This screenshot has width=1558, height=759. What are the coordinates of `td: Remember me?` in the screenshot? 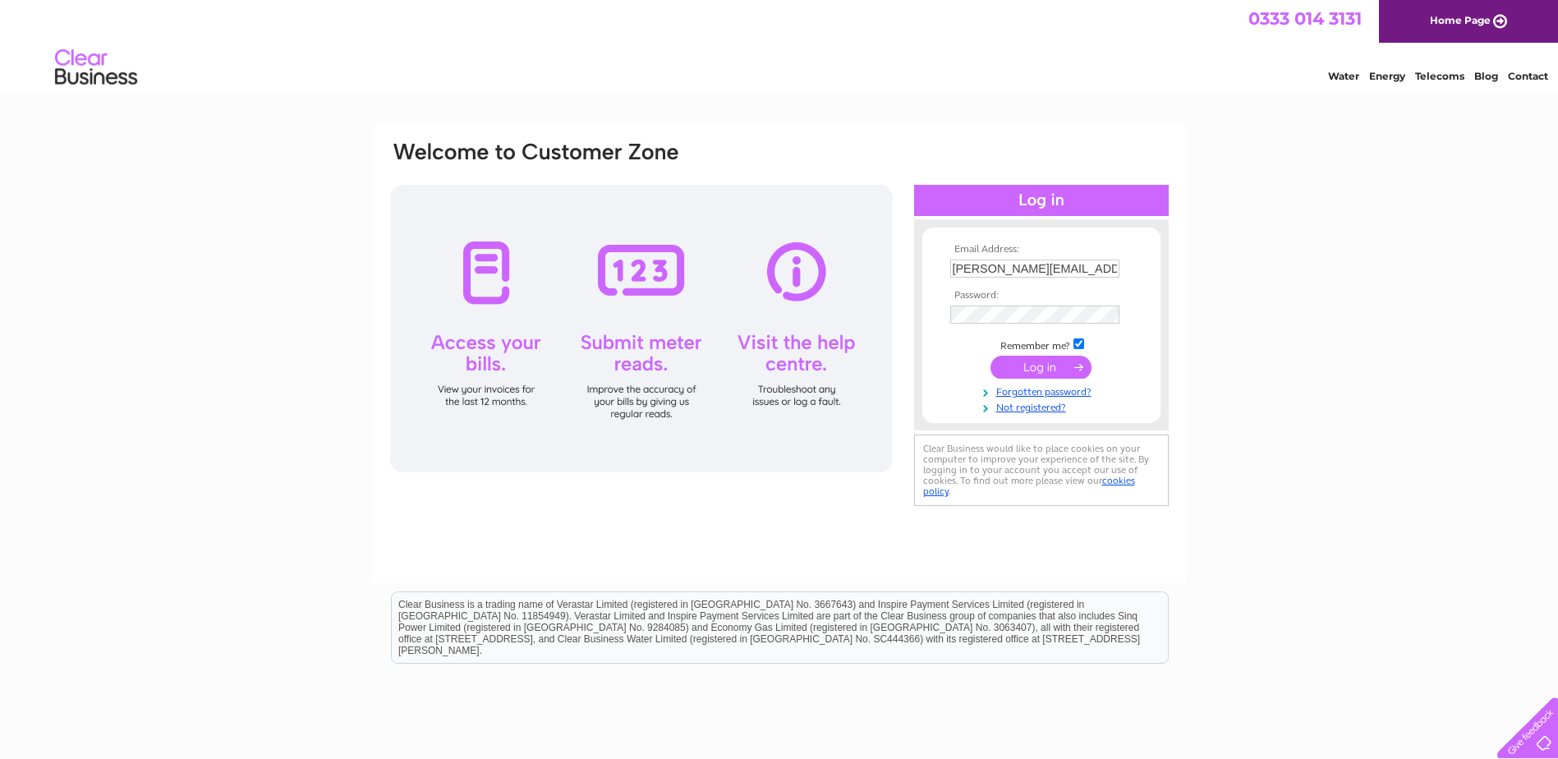 It's located at (1042, 344).